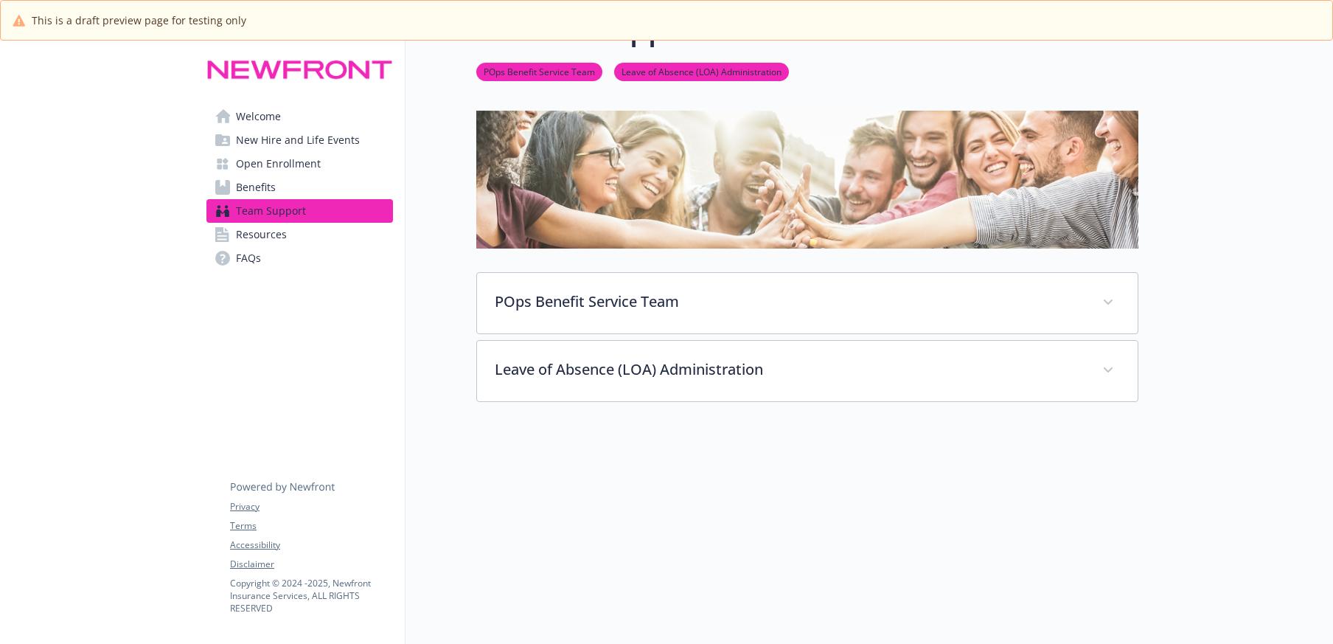 The height and width of the screenshot is (644, 1333). Describe the element at coordinates (807, 303) in the screenshot. I see `div: POps Benefit Service Team` at that location.